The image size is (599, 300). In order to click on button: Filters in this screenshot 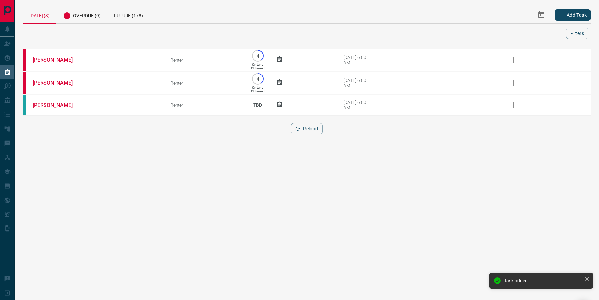, I will do `click(577, 33)`.